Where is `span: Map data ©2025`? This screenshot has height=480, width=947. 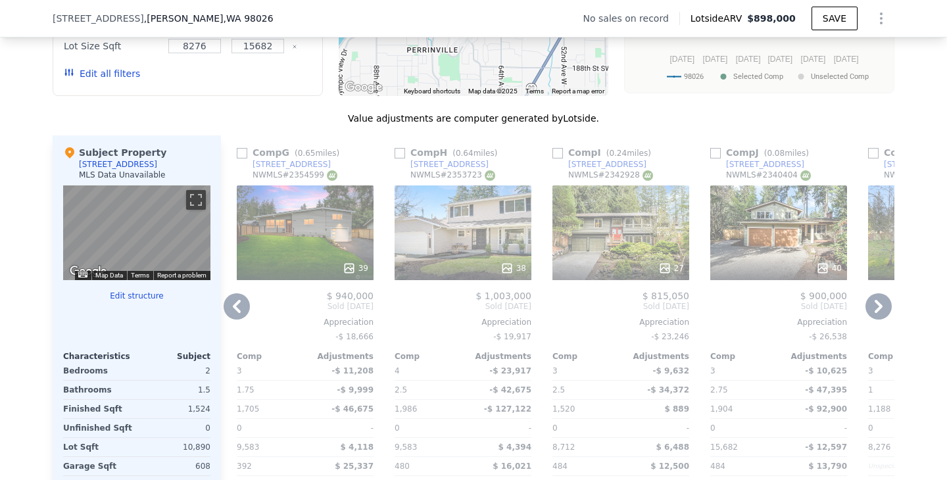
span: Map data ©2025 is located at coordinates (492, 91).